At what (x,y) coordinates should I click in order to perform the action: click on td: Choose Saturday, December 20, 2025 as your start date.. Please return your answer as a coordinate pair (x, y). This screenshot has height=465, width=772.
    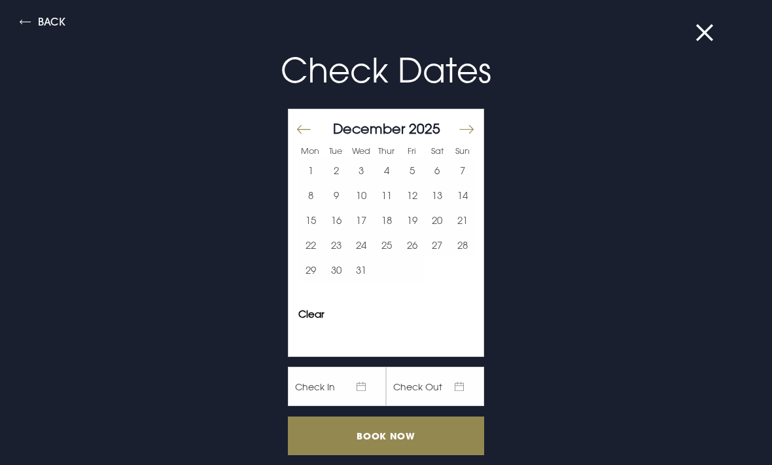
    Looking at the image, I should click on (437, 220).